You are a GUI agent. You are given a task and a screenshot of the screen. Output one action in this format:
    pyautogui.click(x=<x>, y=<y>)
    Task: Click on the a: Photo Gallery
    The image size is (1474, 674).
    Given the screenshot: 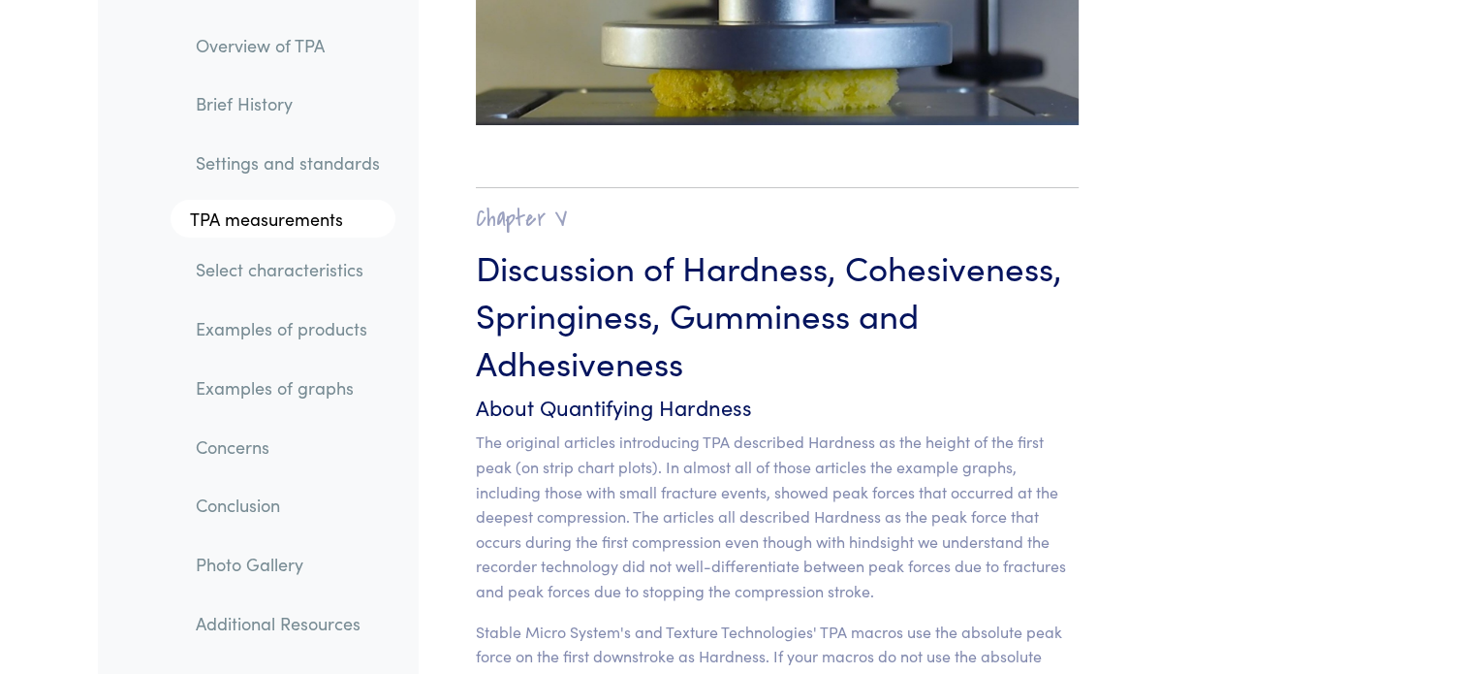 What is the action you would take?
    pyautogui.click(x=288, y=564)
    